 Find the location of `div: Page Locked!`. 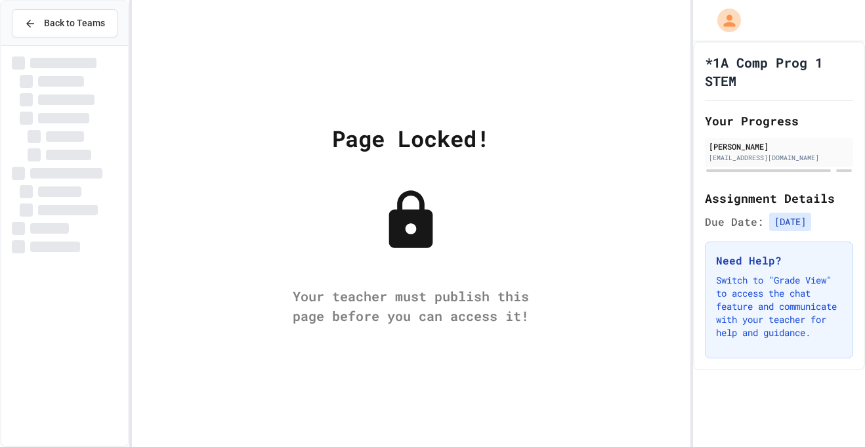

div: Page Locked! is located at coordinates (411, 138).